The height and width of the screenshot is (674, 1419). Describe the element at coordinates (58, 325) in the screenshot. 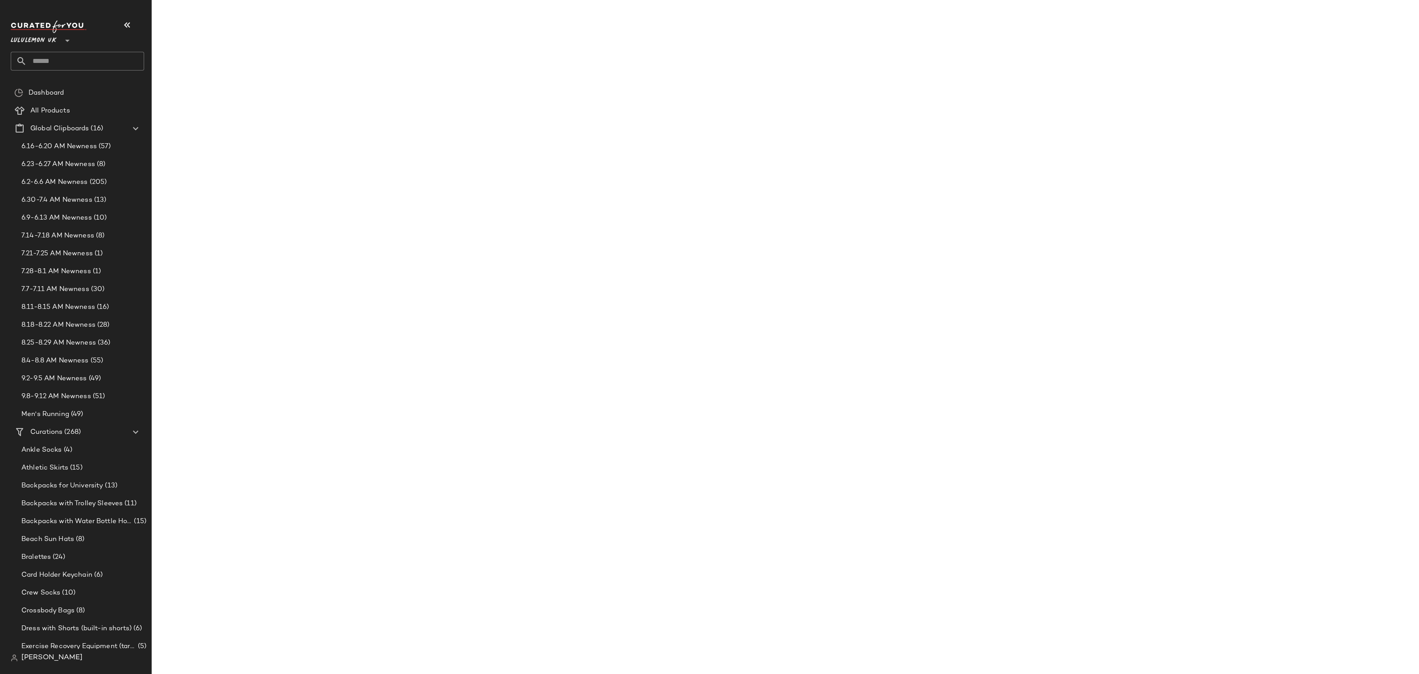

I see `span: 8.18-8.22 AM Newness` at that location.